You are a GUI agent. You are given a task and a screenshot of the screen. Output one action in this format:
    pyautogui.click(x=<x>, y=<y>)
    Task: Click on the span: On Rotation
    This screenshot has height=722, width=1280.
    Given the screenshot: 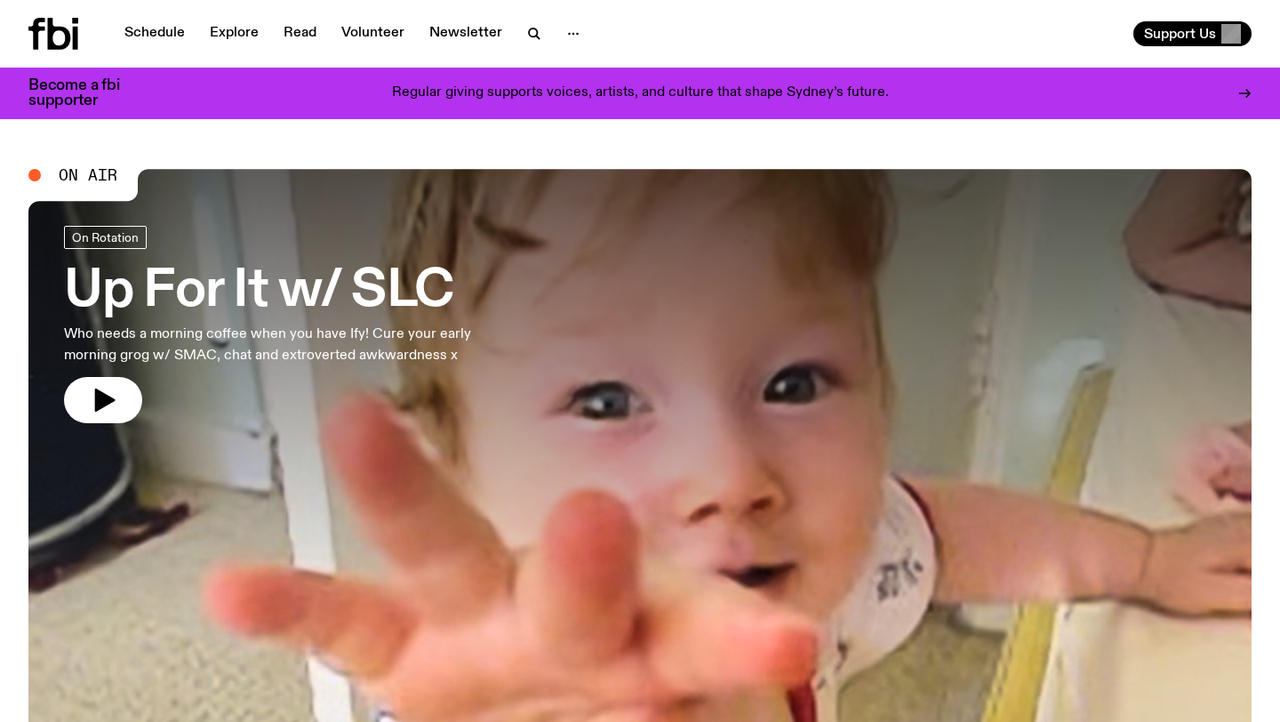 What is the action you would take?
    pyautogui.click(x=105, y=236)
    